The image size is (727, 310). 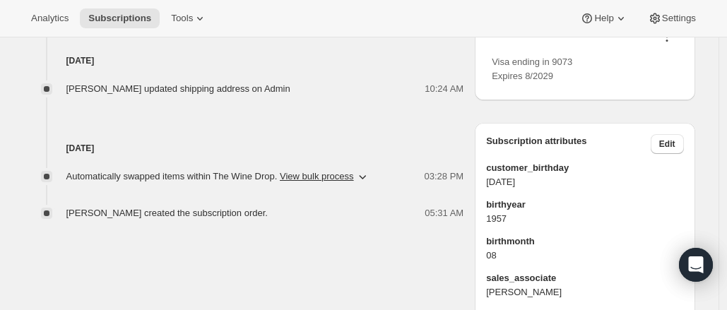 What do you see at coordinates (603, 18) in the screenshot?
I see `button: Help` at bounding box center [603, 18].